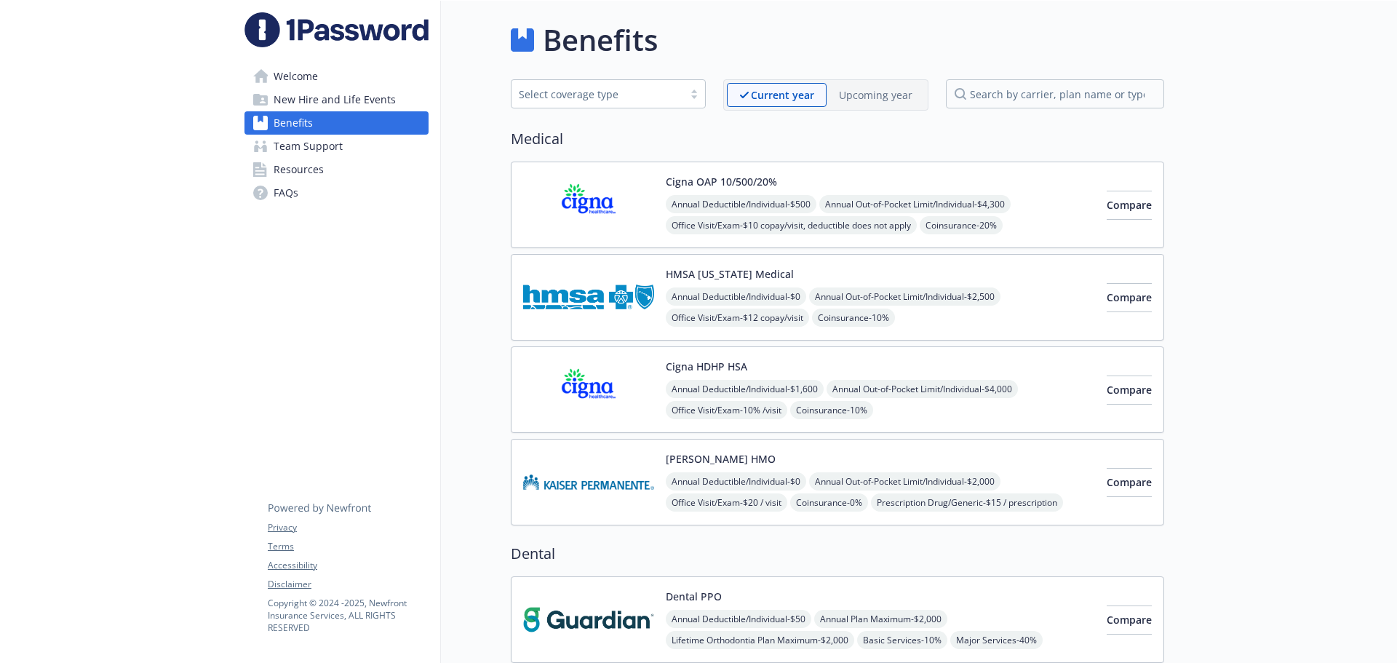  I want to click on a: Welcome, so click(336, 76).